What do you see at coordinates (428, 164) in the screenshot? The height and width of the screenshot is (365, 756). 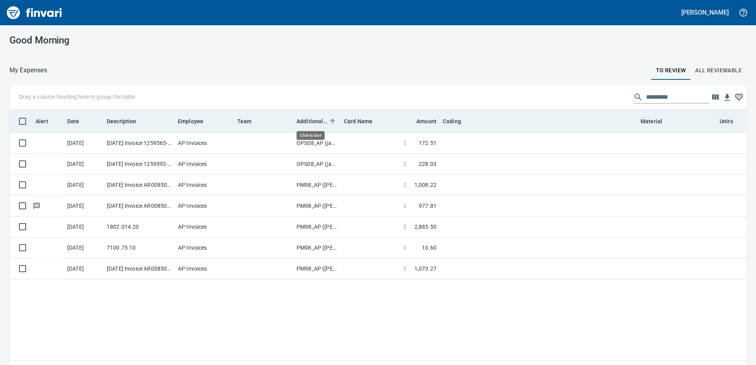 I see `span: 228.03` at bounding box center [428, 164].